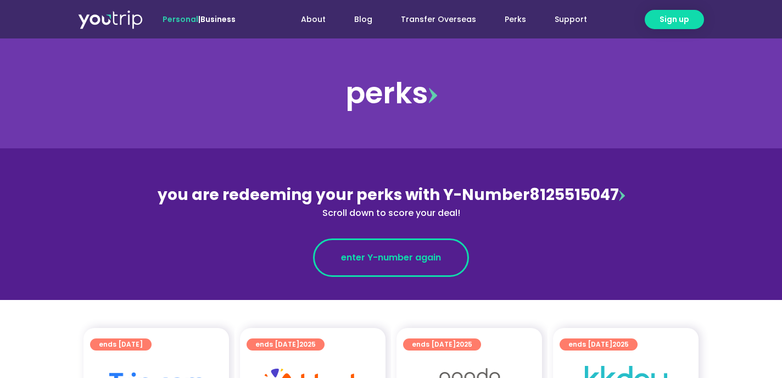 This screenshot has height=378, width=782. Describe the element at coordinates (674, 19) in the screenshot. I see `span: Sign up` at that location.